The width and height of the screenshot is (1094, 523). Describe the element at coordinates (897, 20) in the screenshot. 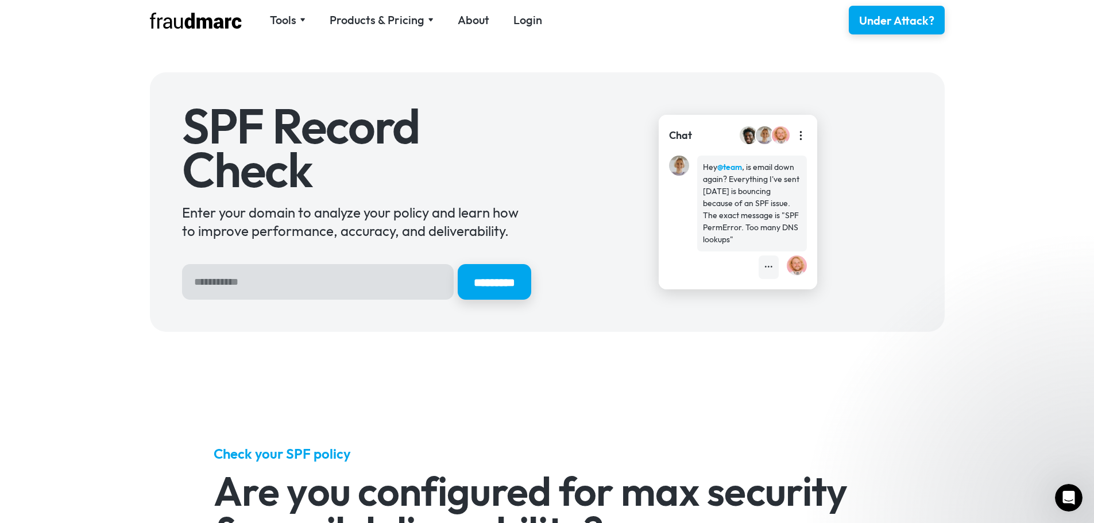

I see `a: Under Attack?` at that location.